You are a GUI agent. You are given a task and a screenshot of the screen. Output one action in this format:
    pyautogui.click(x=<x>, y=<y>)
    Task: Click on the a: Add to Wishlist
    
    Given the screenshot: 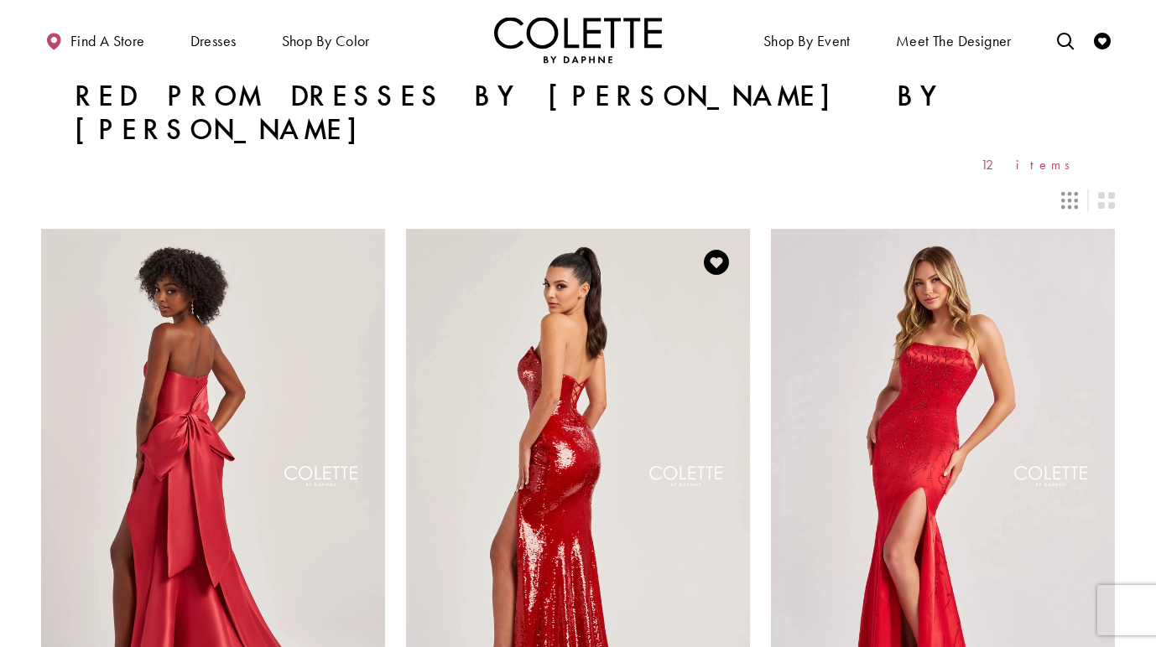 What is the action you would take?
    pyautogui.click(x=716, y=263)
    